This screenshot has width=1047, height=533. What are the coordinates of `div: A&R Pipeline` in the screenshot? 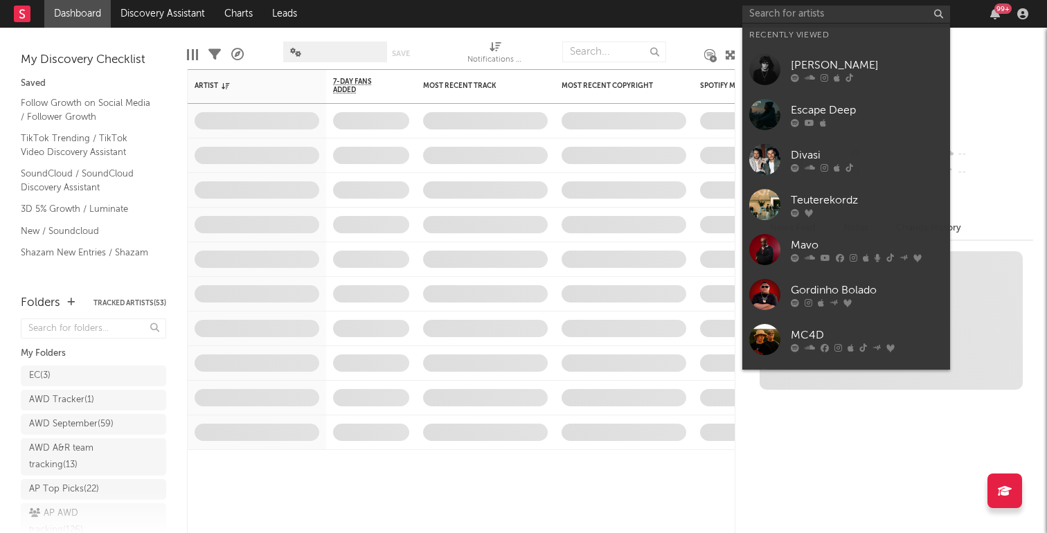 It's located at (237, 55).